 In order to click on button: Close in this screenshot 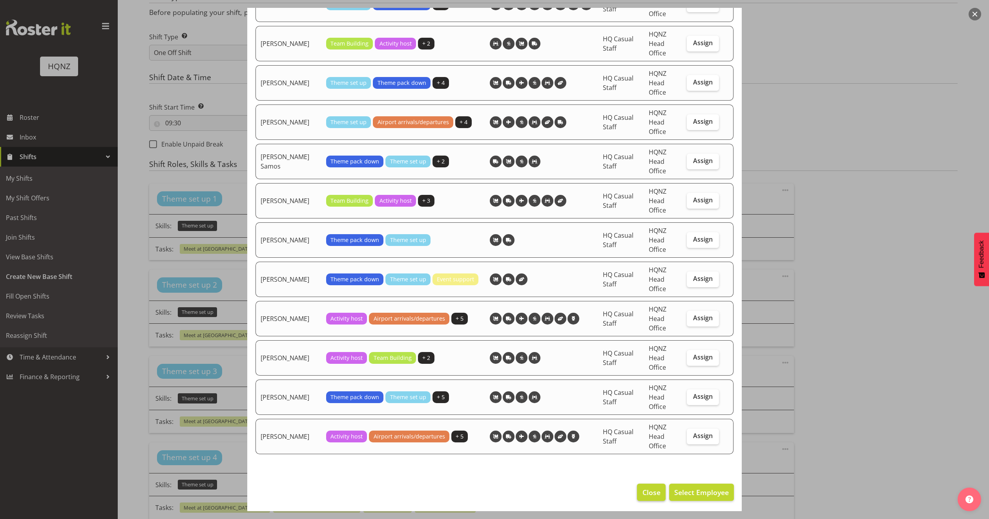, I will do `click(651, 492)`.